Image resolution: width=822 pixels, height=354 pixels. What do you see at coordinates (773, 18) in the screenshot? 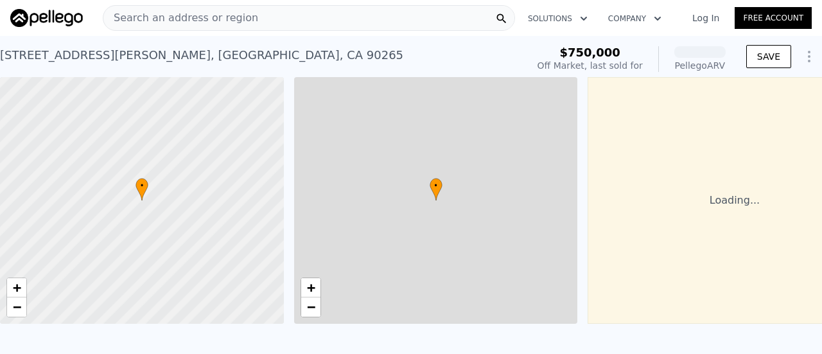
I see `a: Free Account` at bounding box center [773, 18].